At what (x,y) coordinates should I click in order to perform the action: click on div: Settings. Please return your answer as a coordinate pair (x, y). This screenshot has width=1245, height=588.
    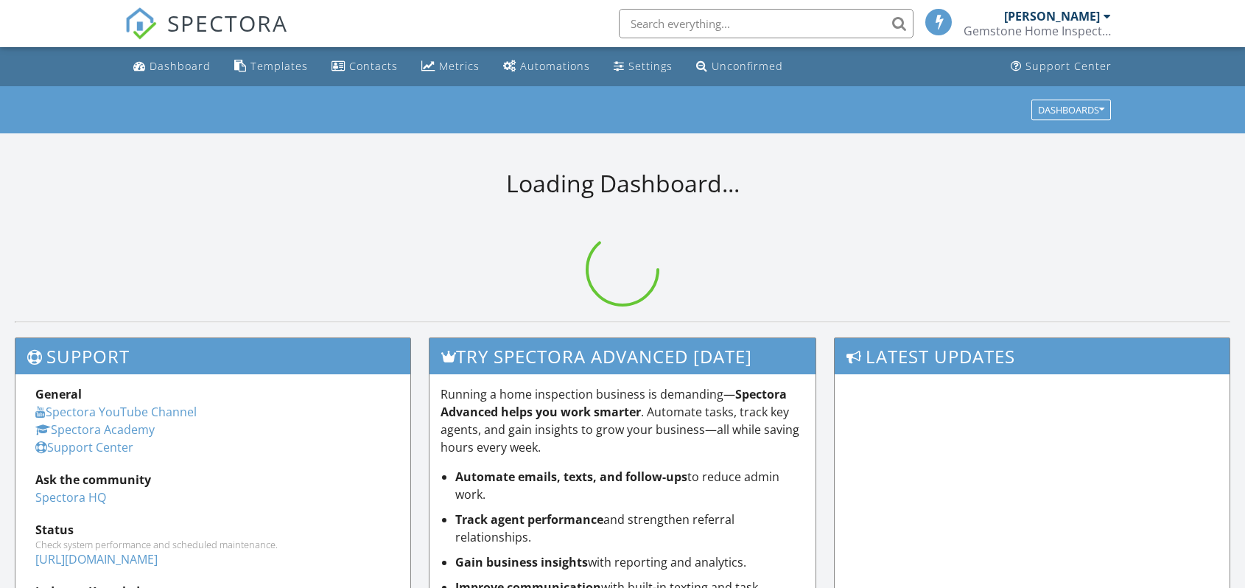
    Looking at the image, I should click on (651, 66).